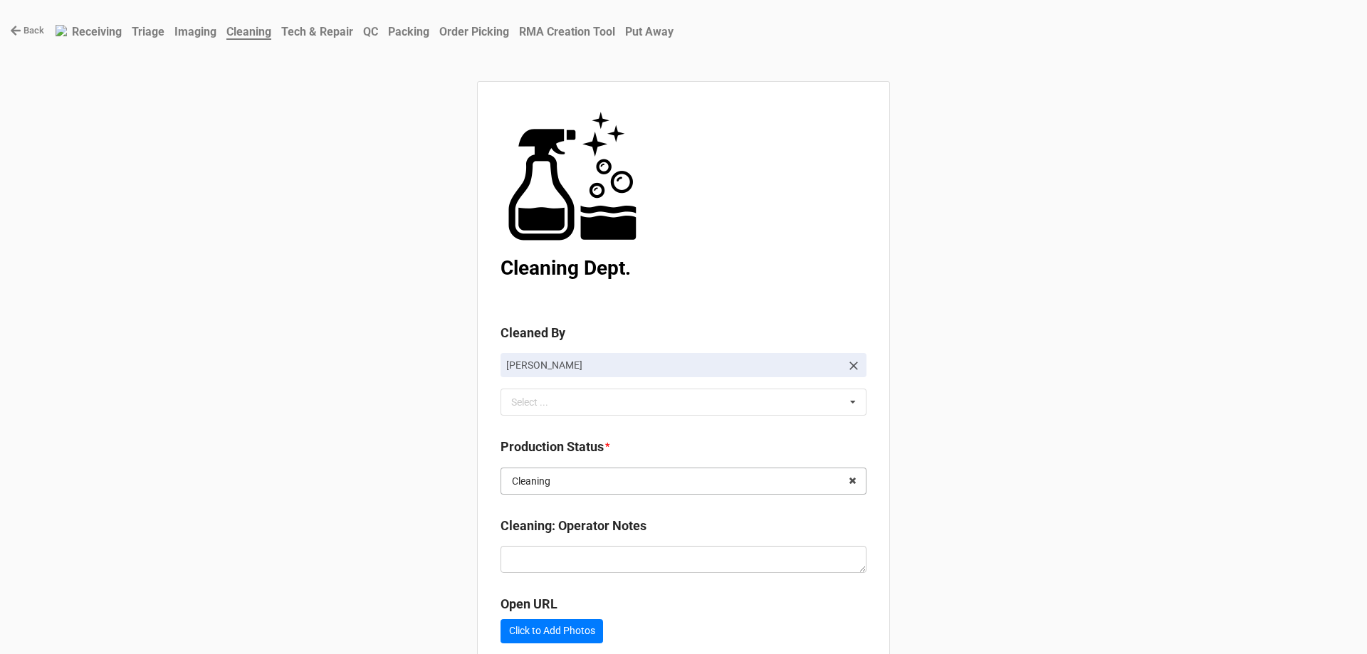 The image size is (1367, 654). What do you see at coordinates (61, 31) in the screenshot?
I see `img: RexiLogo.png` at bounding box center [61, 31].